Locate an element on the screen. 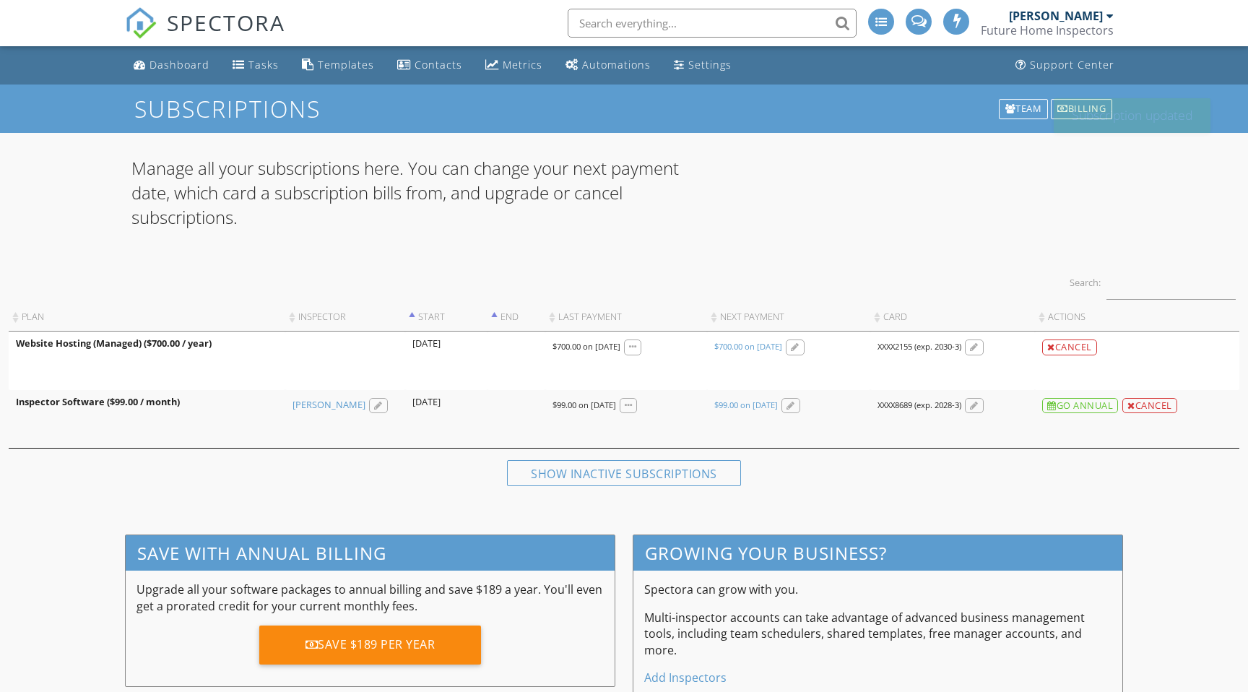 This screenshot has height=692, width=1248. div: Future Home Inspectors is located at coordinates (1048, 30).